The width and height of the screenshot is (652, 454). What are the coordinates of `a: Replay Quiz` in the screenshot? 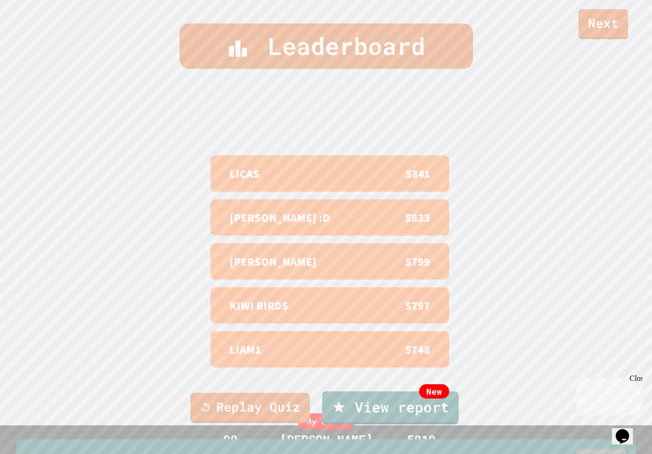 It's located at (250, 407).